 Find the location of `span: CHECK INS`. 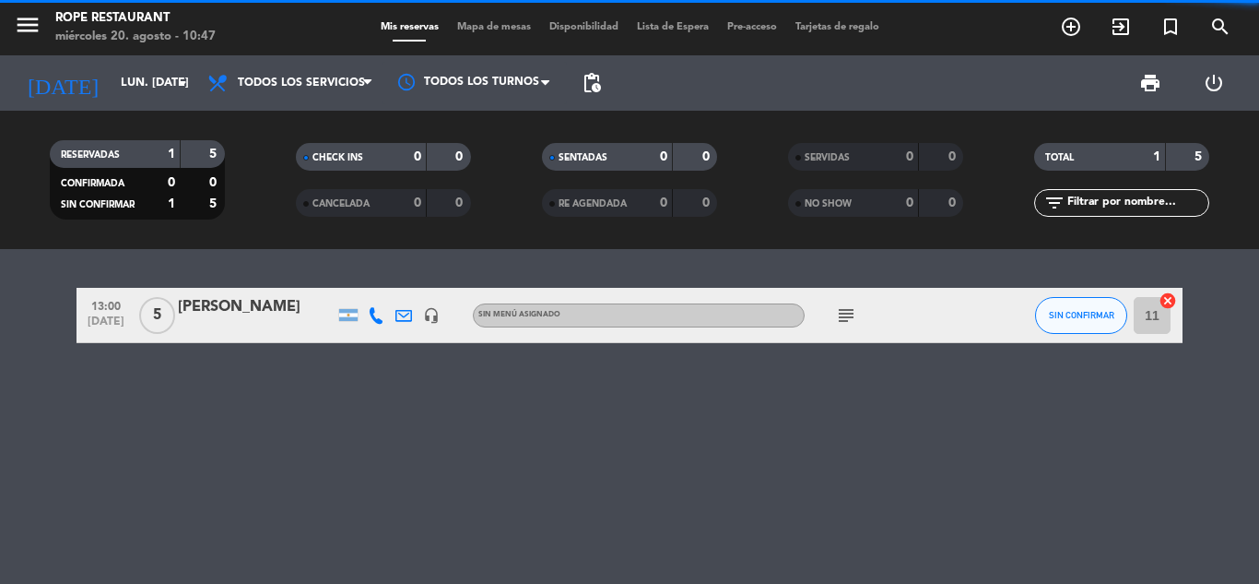

span: CHECK INS is located at coordinates (337, 158).